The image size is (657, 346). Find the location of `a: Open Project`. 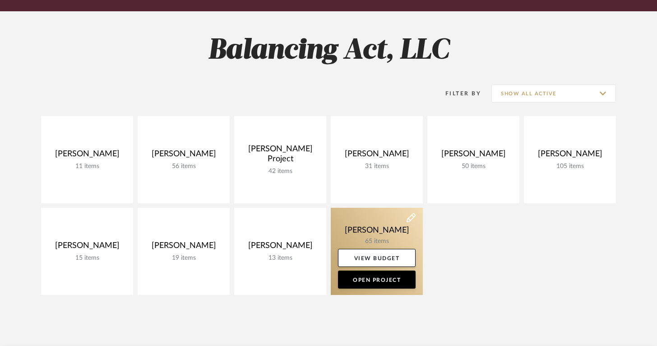

a: Open Project is located at coordinates (377, 279).